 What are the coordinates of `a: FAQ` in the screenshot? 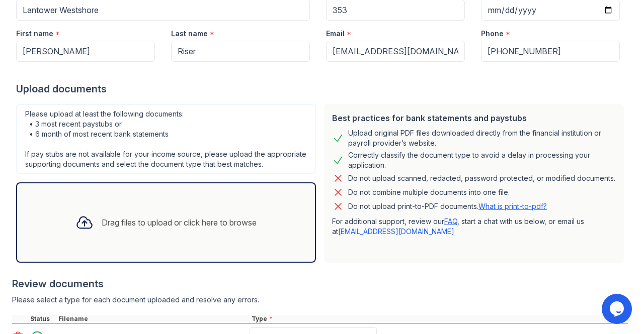 It's located at (451, 221).